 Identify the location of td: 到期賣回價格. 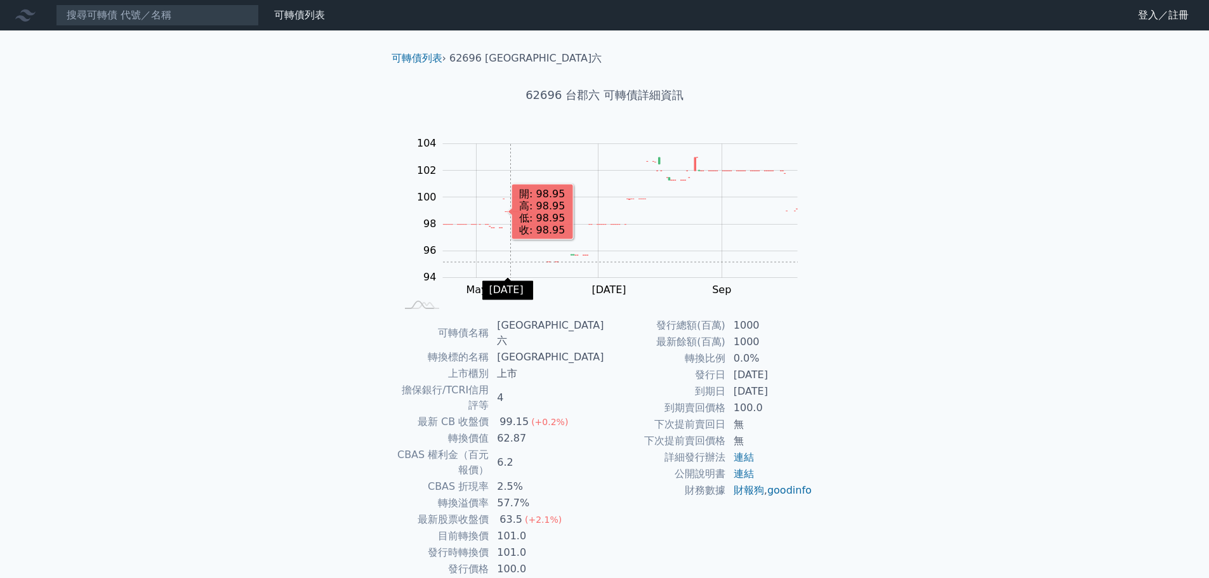
(665, 408).